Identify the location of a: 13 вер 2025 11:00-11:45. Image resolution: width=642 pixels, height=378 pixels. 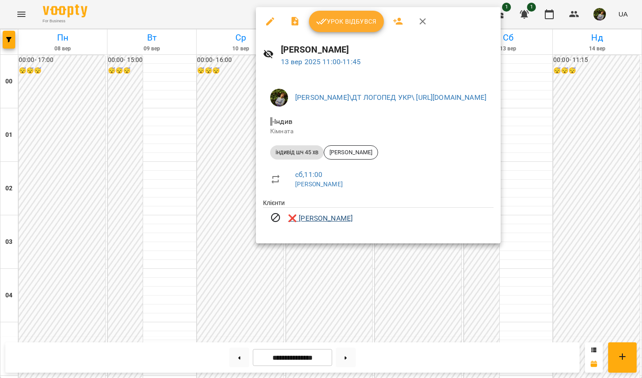
(321, 62).